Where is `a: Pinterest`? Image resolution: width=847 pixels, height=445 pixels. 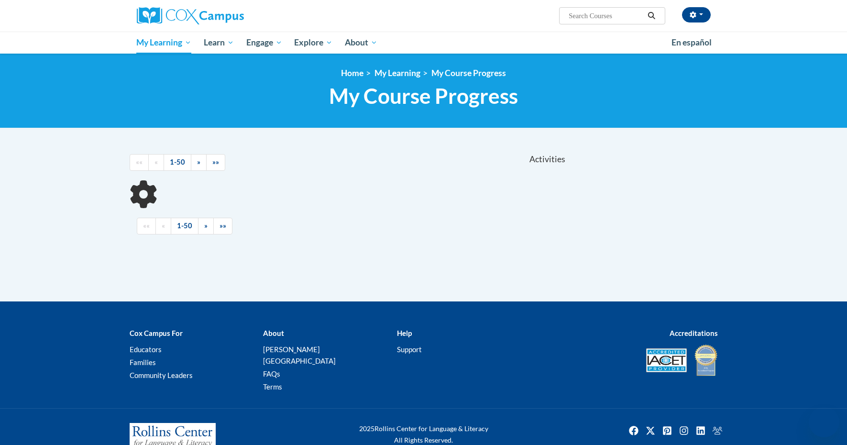
a: Pinterest is located at coordinates (667, 430).